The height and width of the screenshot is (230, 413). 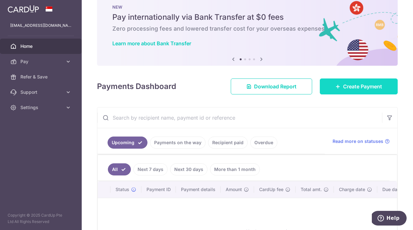 I want to click on span: Home, so click(x=42, y=46).